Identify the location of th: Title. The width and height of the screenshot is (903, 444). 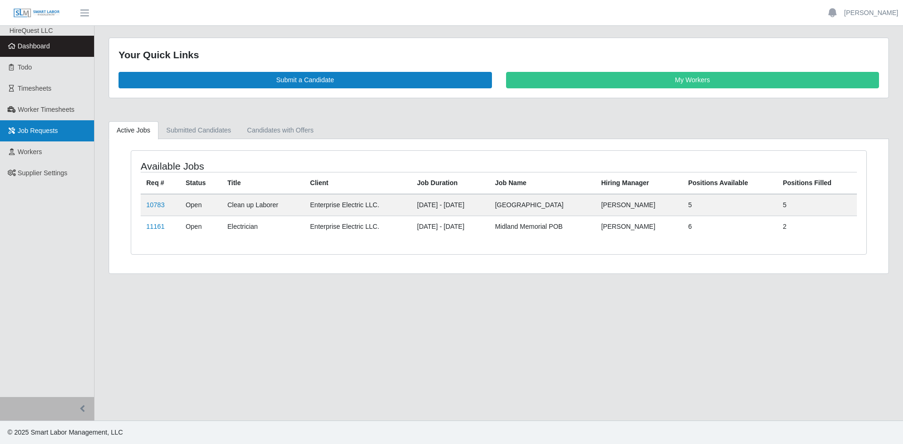
(263, 183).